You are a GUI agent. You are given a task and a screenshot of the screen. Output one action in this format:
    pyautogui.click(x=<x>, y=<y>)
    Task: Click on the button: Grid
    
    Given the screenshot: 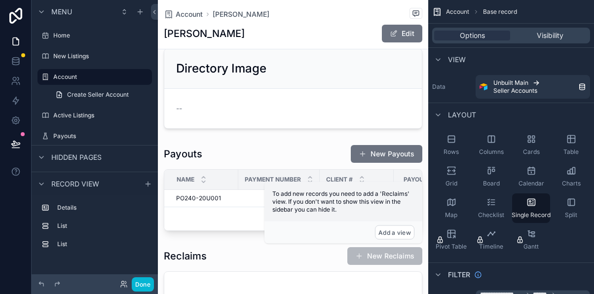 What is the action you would take?
    pyautogui.click(x=451, y=177)
    